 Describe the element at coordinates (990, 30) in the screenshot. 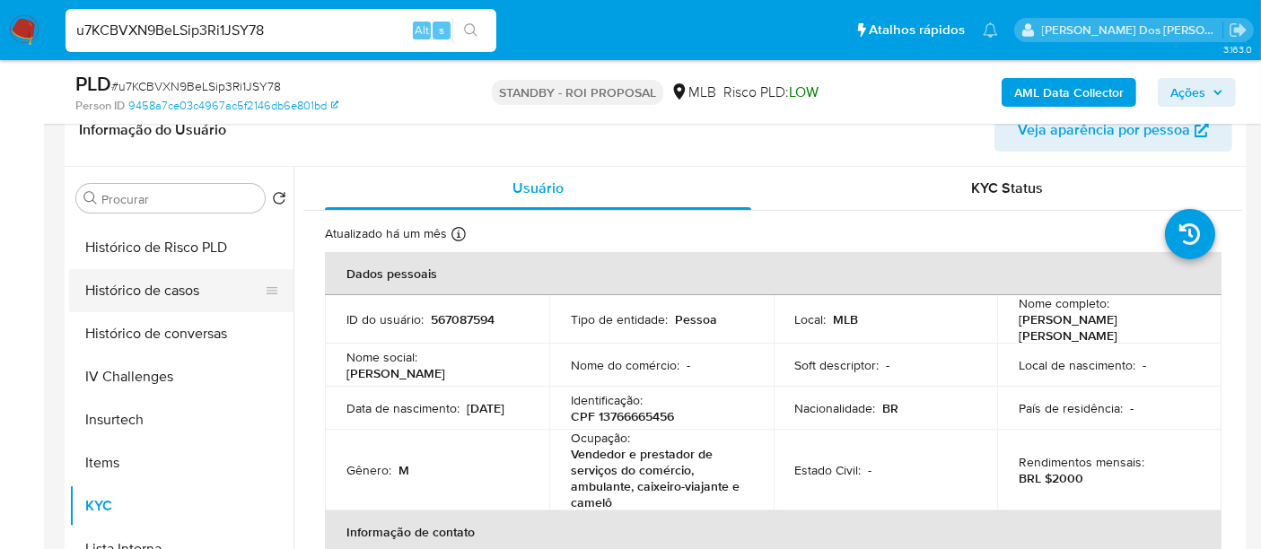

I see `a: Notificações` at that location.